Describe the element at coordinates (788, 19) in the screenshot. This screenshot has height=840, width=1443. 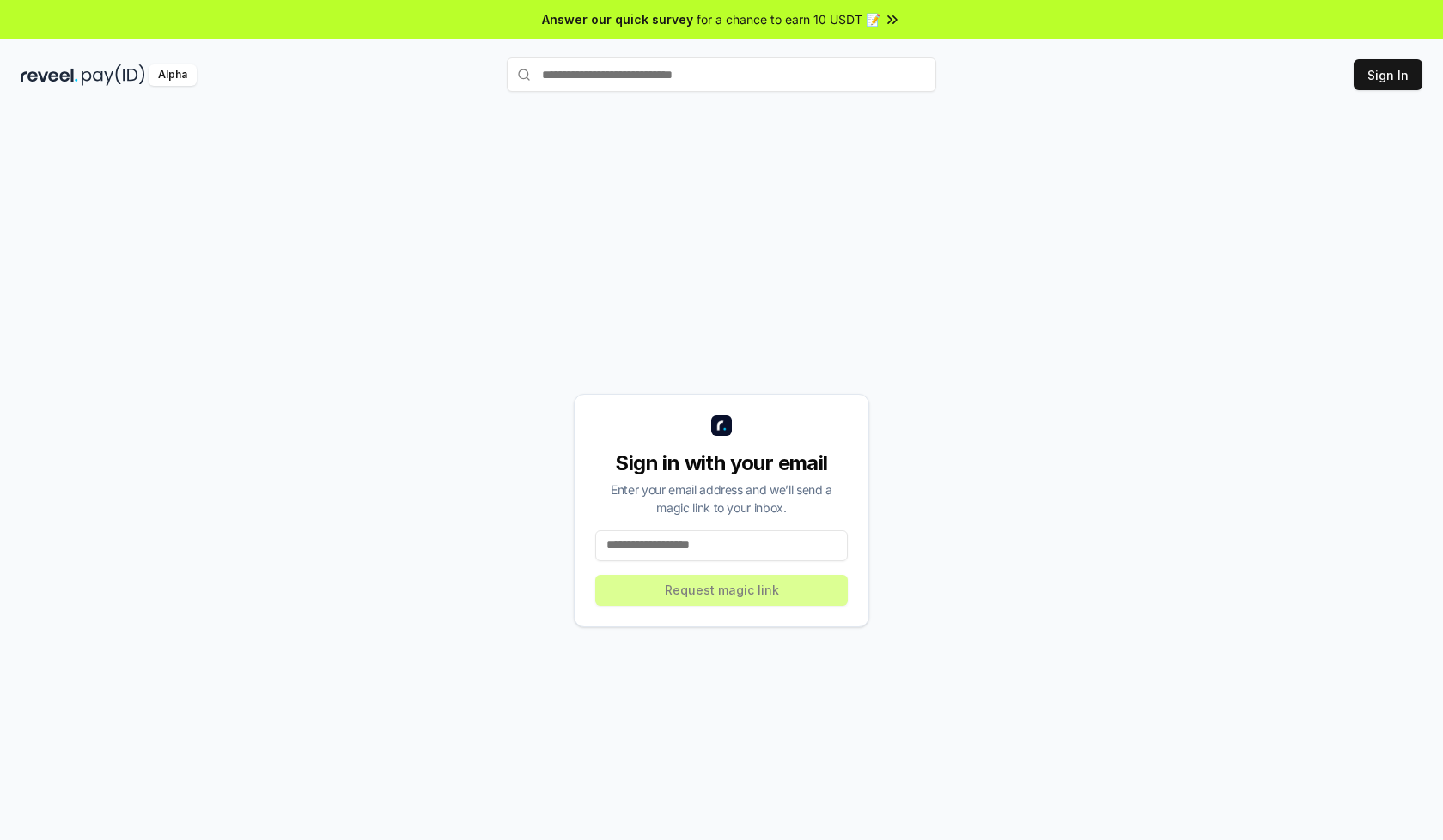
I see `span: for a chance to earn 10 USDT 📝` at that location.